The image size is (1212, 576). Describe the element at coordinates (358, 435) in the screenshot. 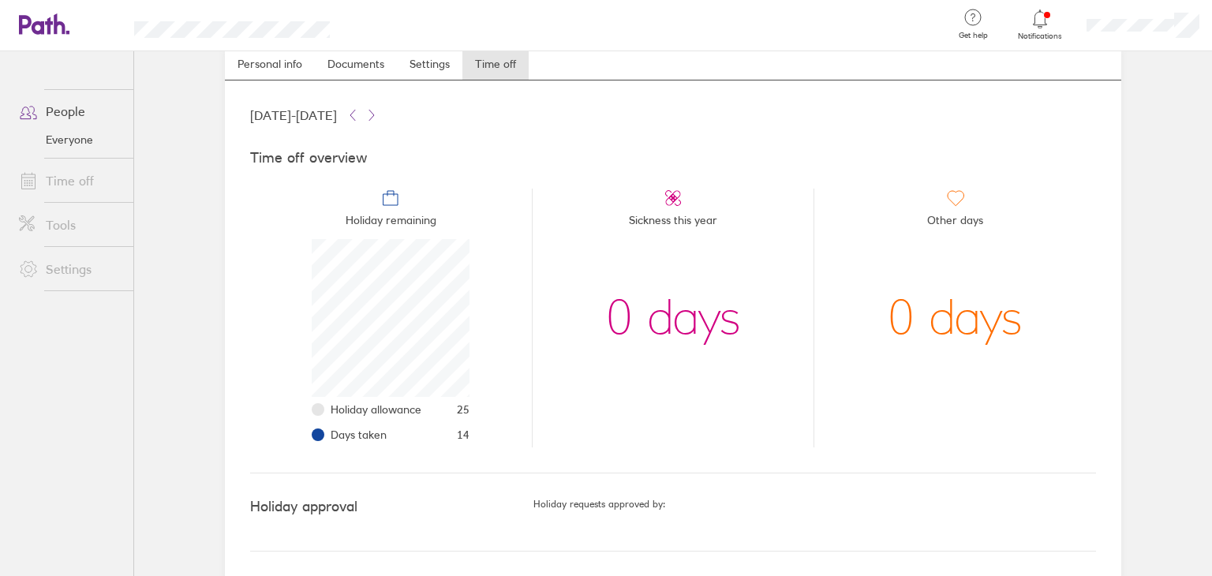

I see `span: Days taken` at that location.